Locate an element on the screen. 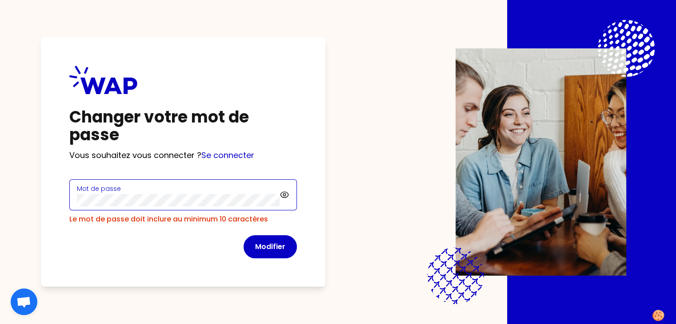  h1: Changer votre mot de passe is located at coordinates (183, 126).